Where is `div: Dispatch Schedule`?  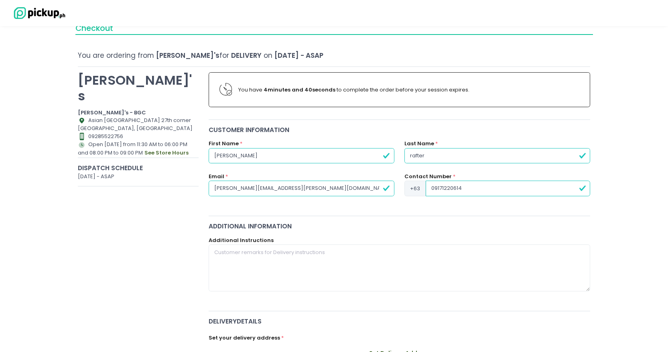
div: Dispatch Schedule is located at coordinates (138, 168).